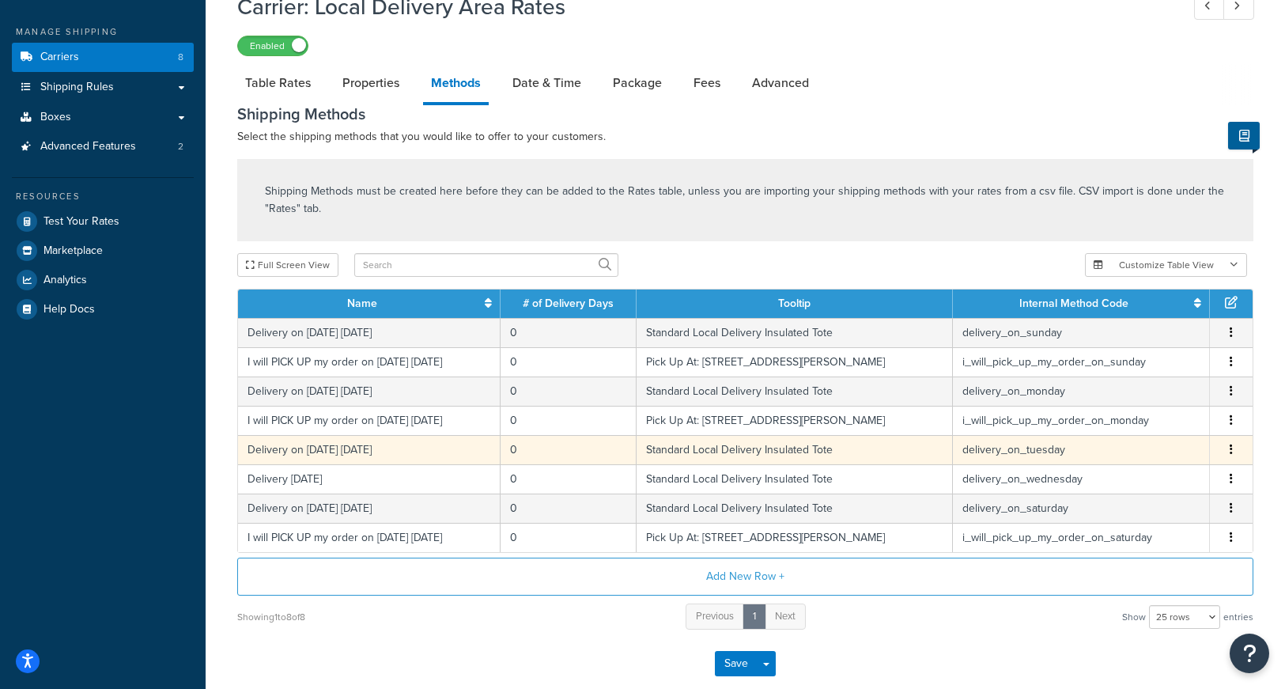 This screenshot has width=1285, height=689. What do you see at coordinates (103, 117) in the screenshot?
I see `a: Boxes` at bounding box center [103, 117].